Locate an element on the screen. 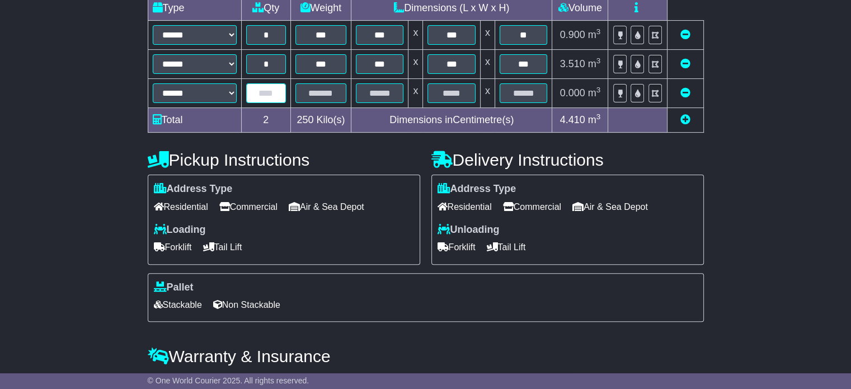 This screenshot has width=851, height=389. a: Add new item is located at coordinates (686, 120).